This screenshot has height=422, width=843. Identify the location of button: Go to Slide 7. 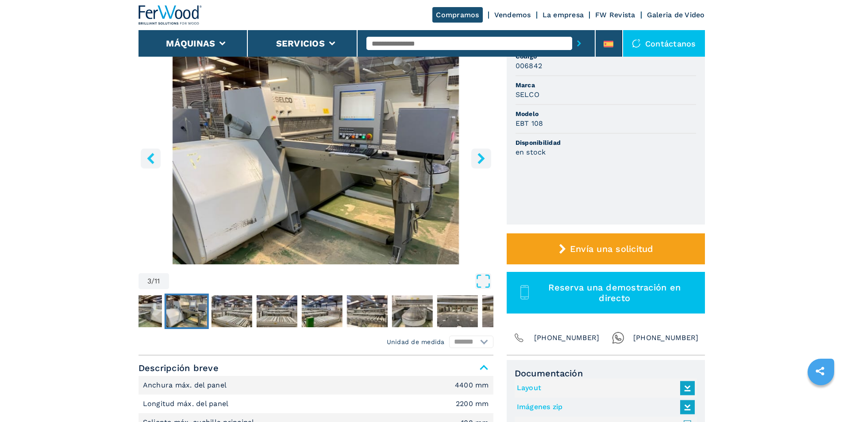
(367, 311).